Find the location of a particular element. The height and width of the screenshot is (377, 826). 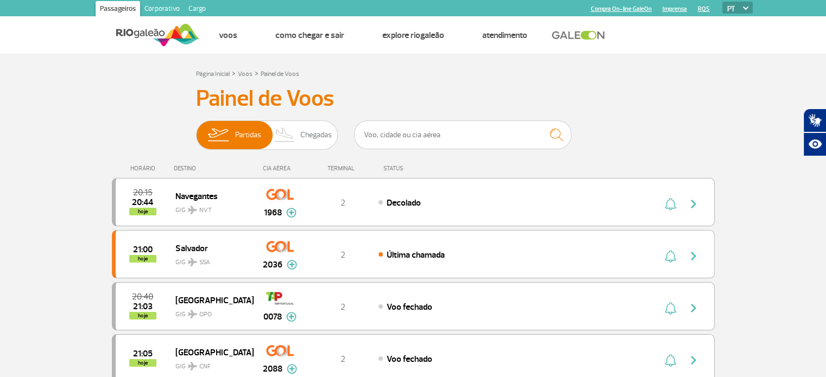

span: 2025-09-26 21:03:01 is located at coordinates (143, 307).